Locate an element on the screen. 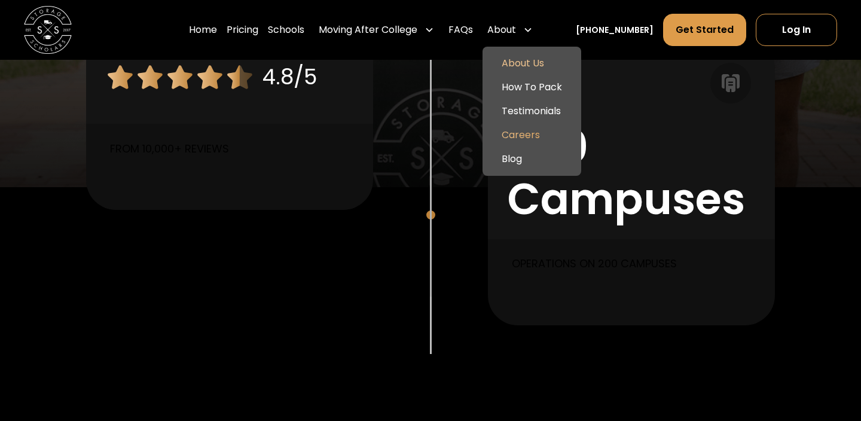  p: Operations on 200 Campuses is located at coordinates (635, 263).